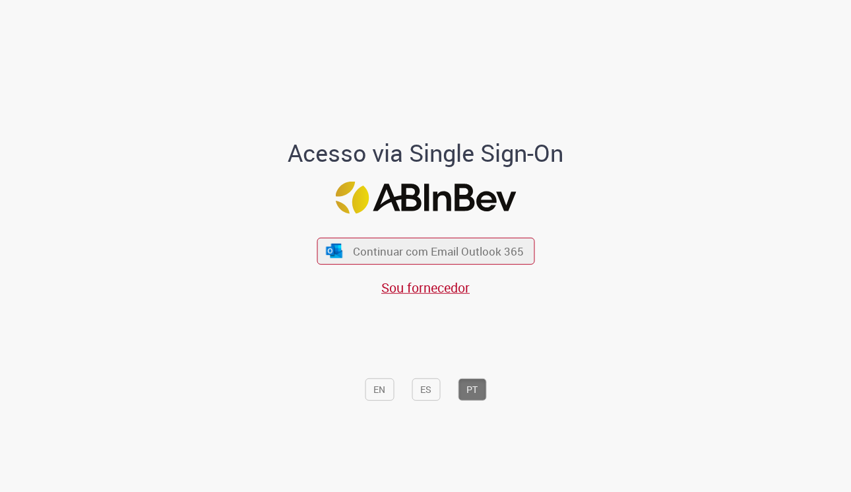  I want to click on button: PT, so click(472, 389).